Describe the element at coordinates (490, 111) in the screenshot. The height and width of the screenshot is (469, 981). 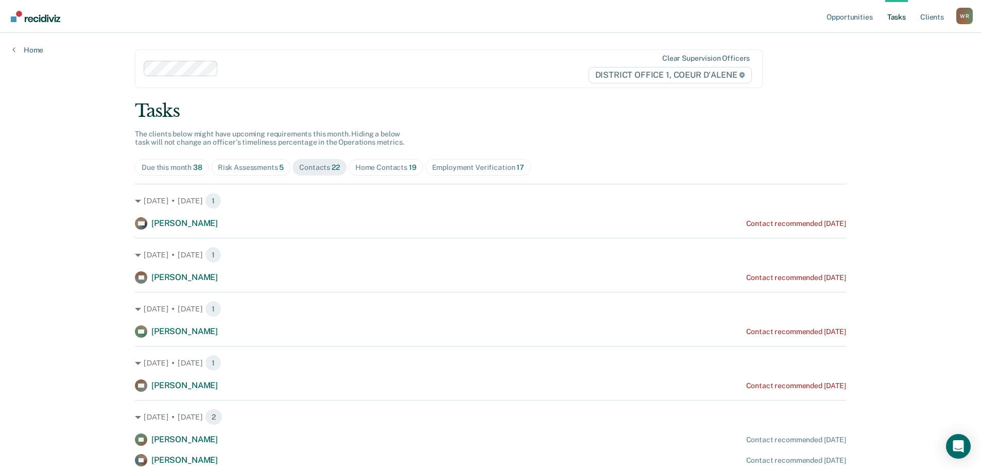
I see `div: Tasks` at that location.